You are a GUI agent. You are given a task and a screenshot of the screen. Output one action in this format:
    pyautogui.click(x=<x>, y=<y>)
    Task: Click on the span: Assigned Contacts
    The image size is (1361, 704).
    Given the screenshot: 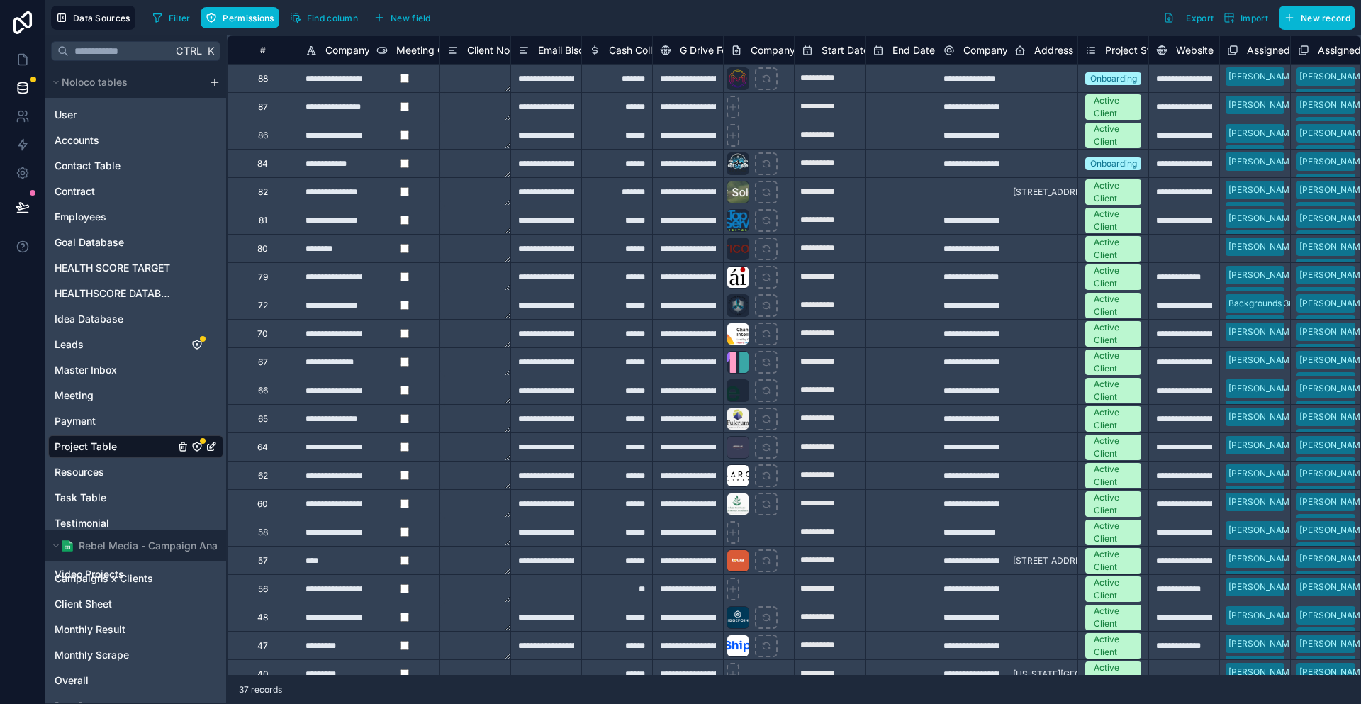 What is the action you would take?
    pyautogui.click(x=1290, y=50)
    